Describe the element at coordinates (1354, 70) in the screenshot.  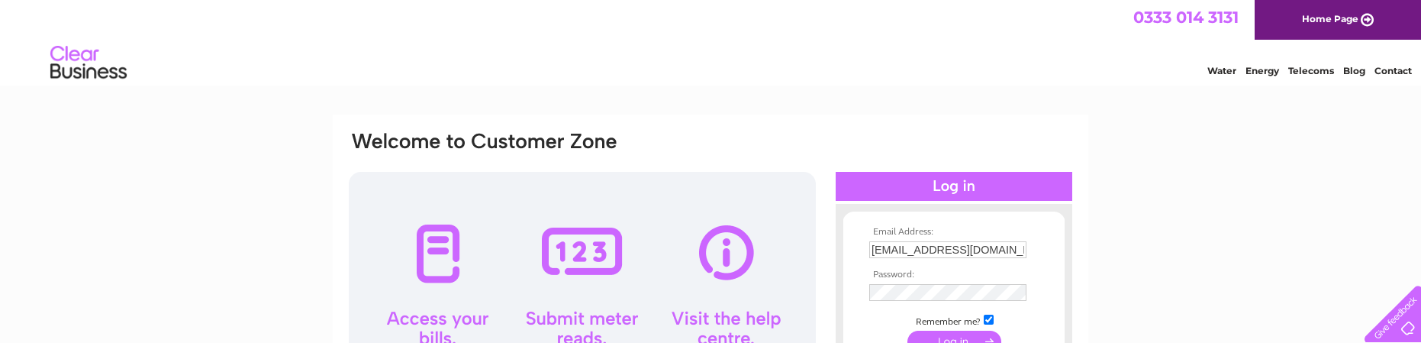
I see `a: Blog` at that location.